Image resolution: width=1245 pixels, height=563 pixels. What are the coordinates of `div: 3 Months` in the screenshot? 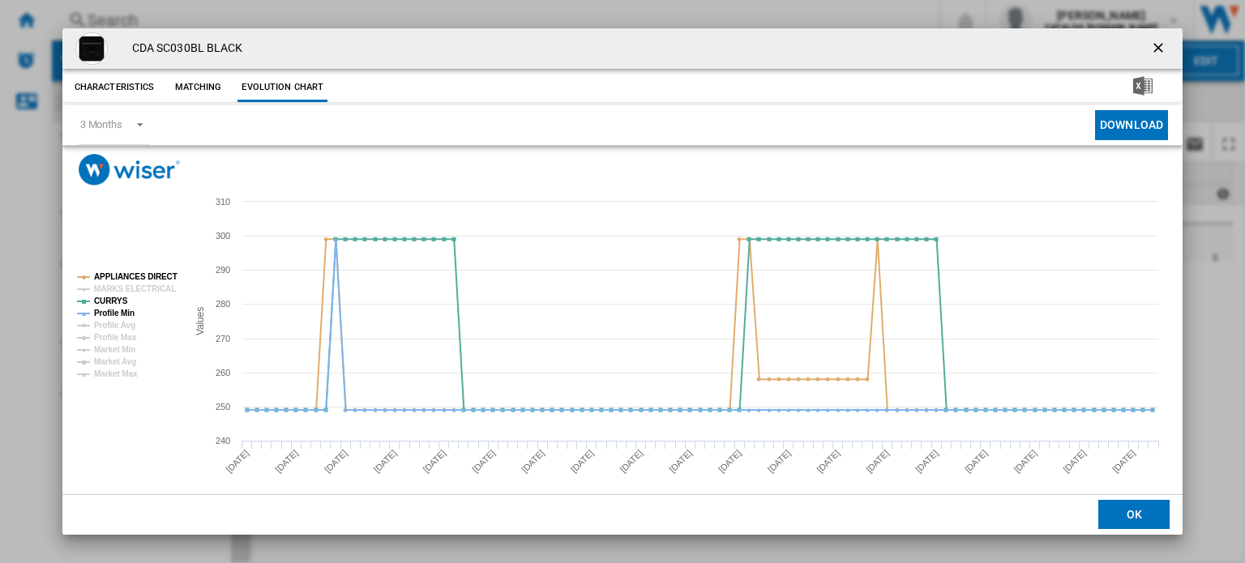 It's located at (101, 124).